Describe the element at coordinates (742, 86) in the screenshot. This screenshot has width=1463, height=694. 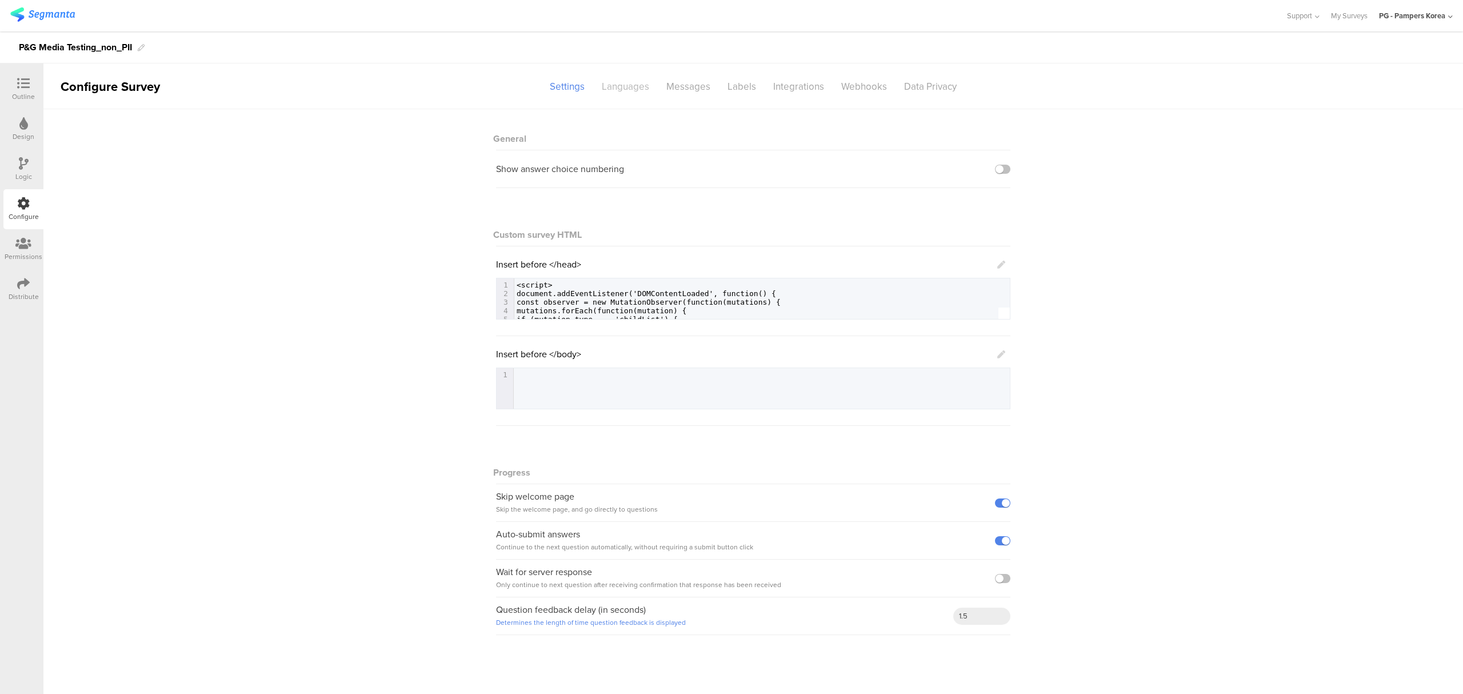
I see `div: Labels` at that location.